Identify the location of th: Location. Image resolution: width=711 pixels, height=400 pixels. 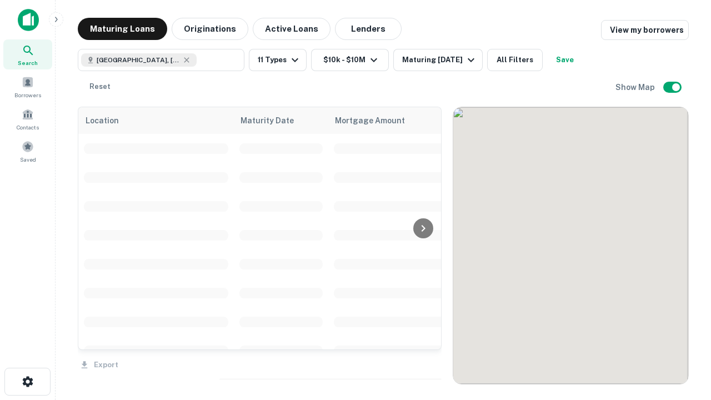
(156, 120).